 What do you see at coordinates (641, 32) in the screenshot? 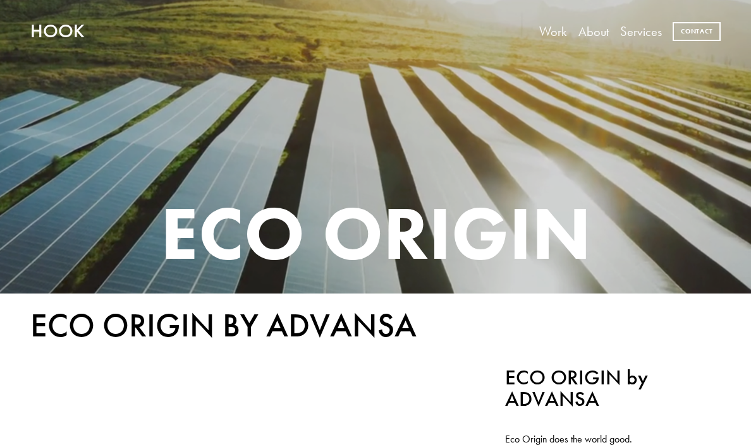
I see `a: Services` at bounding box center [641, 32].